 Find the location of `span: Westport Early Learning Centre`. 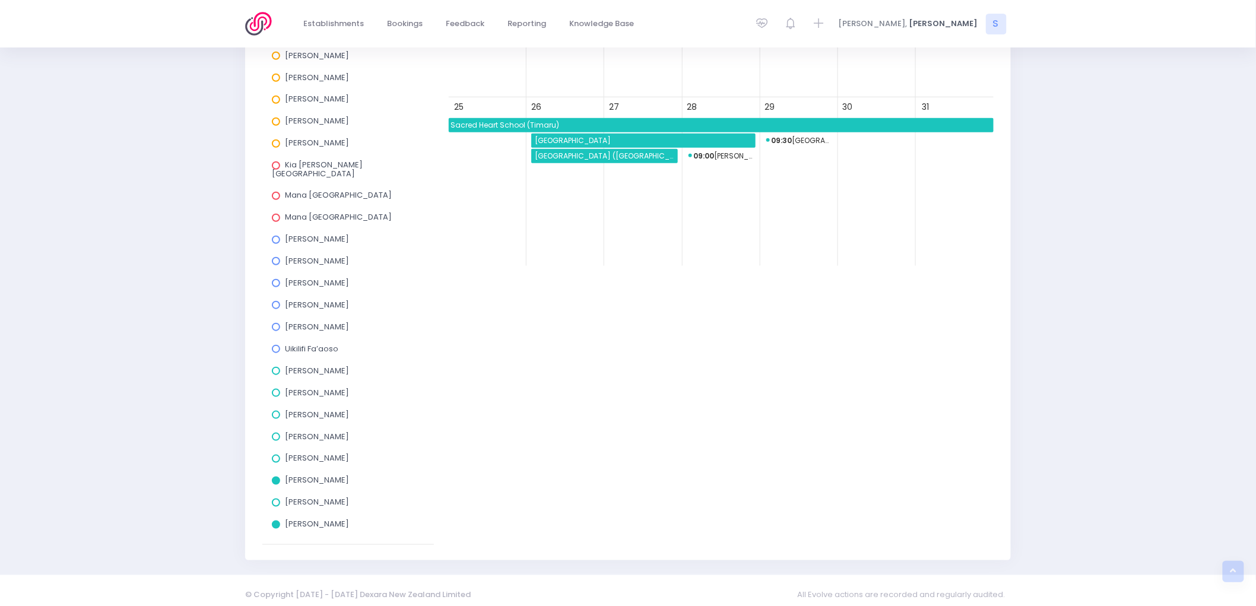

span: Westport Early Learning Centre is located at coordinates (799, 141).